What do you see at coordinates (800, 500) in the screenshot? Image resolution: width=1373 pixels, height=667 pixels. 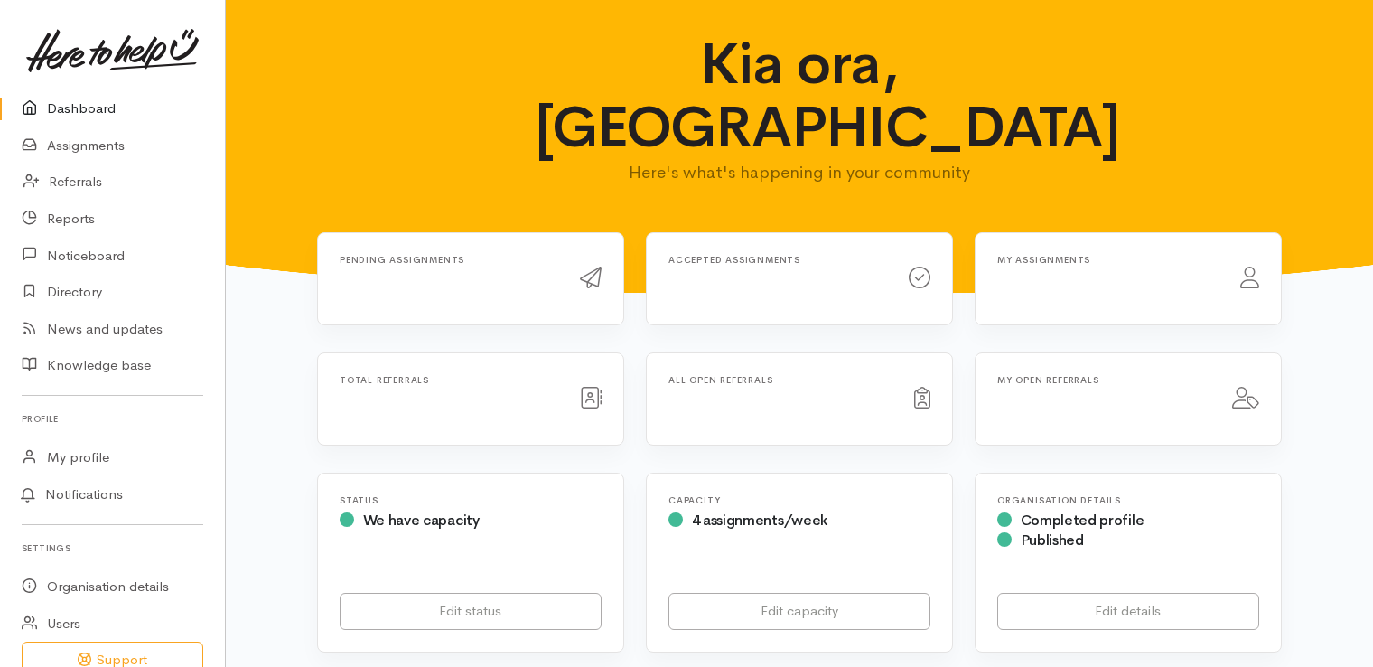 I see `h6: Capacity` at bounding box center [800, 500].